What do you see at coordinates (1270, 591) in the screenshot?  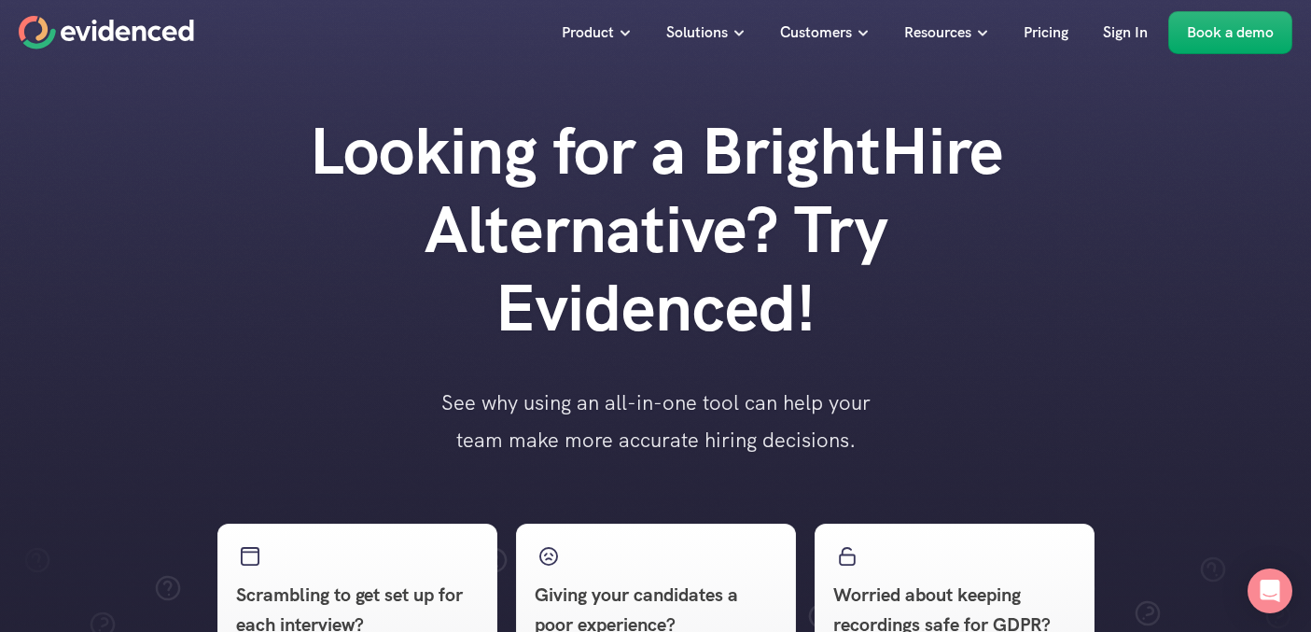 I see `div: Open Intercom Messenger` at bounding box center [1270, 591].